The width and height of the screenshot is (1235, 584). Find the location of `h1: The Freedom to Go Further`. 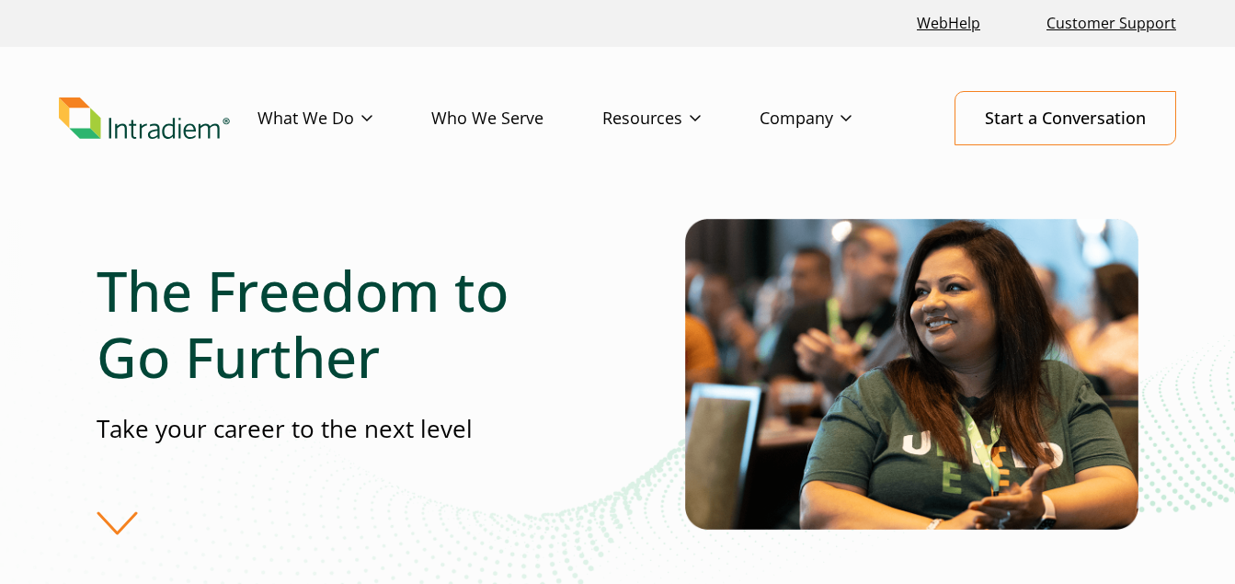

h1: The Freedom to Go Further is located at coordinates (334, 324).